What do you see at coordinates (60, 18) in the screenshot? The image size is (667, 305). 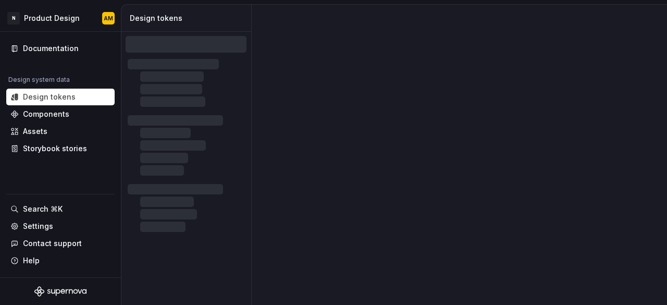 I see `button: NProduct DesignAM` at bounding box center [60, 18].